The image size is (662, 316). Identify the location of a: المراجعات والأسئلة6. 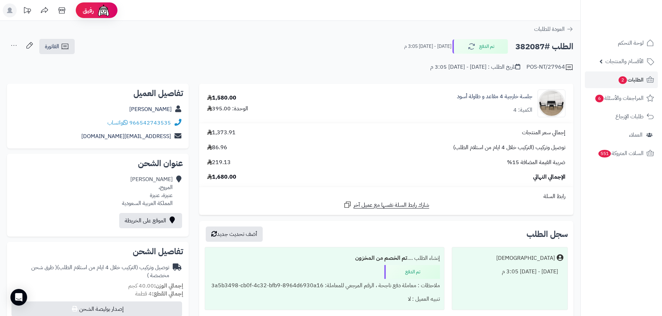
(621, 98).